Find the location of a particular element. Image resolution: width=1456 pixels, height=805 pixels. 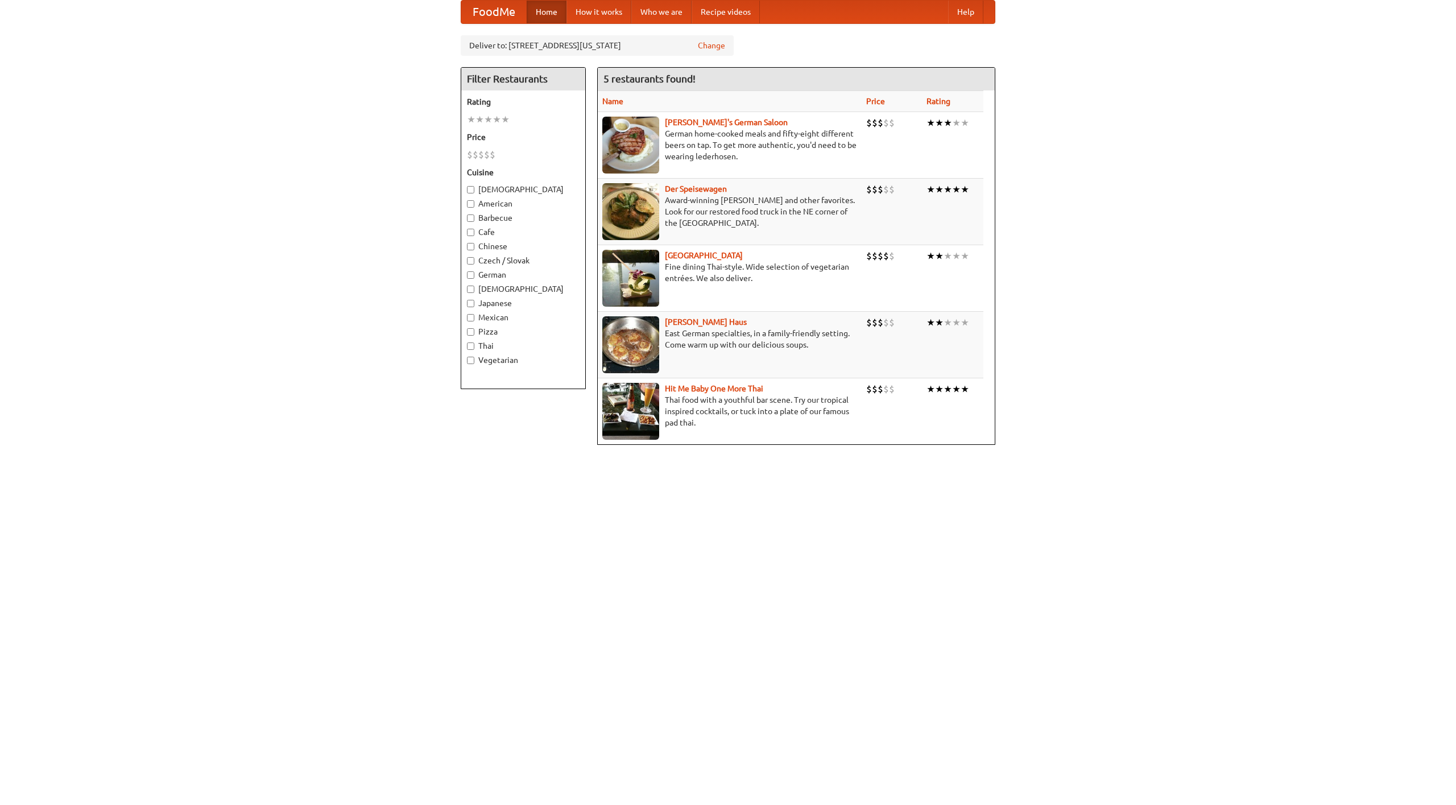

label: Pizza is located at coordinates (523, 332).